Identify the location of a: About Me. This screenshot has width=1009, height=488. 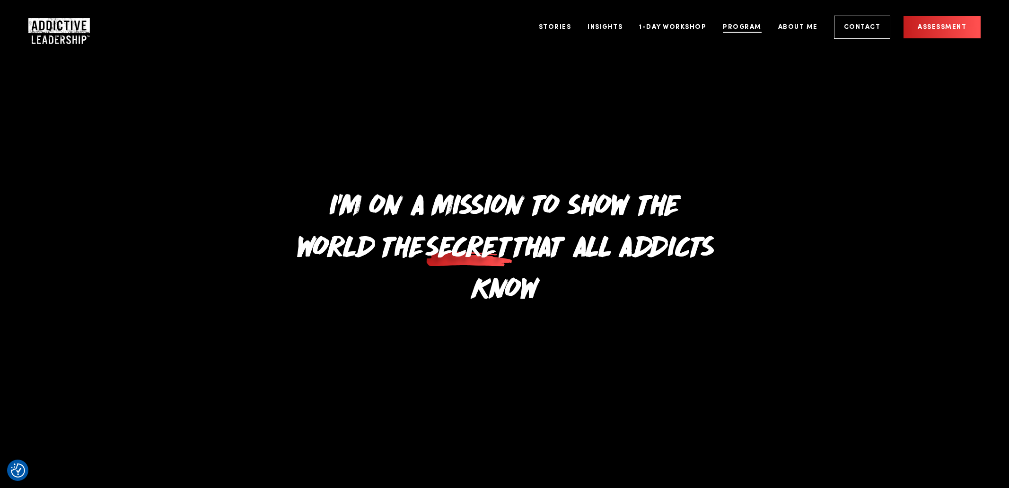
(798, 27).